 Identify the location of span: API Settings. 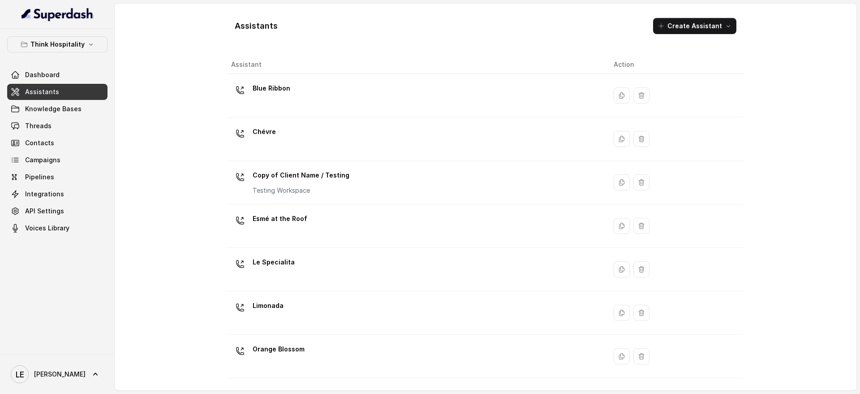
(44, 211).